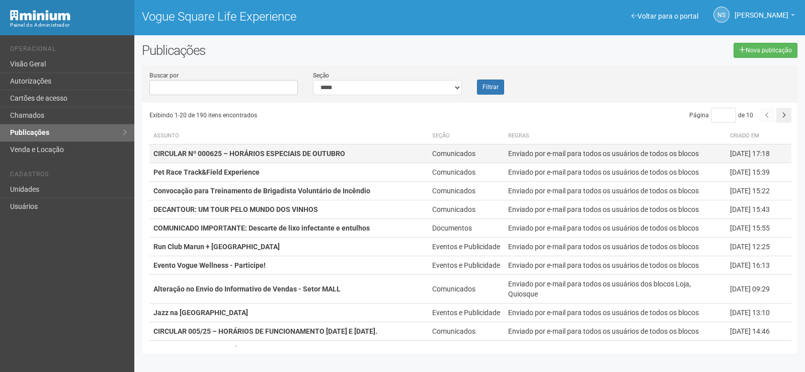 The height and width of the screenshot is (372, 805). Describe the element at coordinates (615, 289) in the screenshot. I see `td: Enviado por e-mail para todos os usuários dos blocos Loja, Quiosque` at that location.